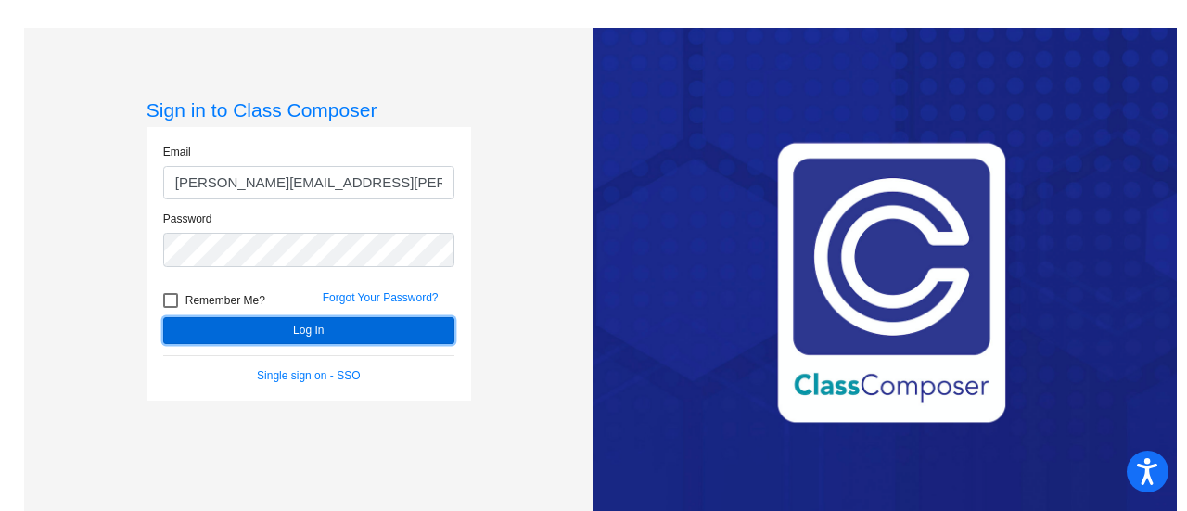  I want to click on a: Single sign on - SSO, so click(308, 376).